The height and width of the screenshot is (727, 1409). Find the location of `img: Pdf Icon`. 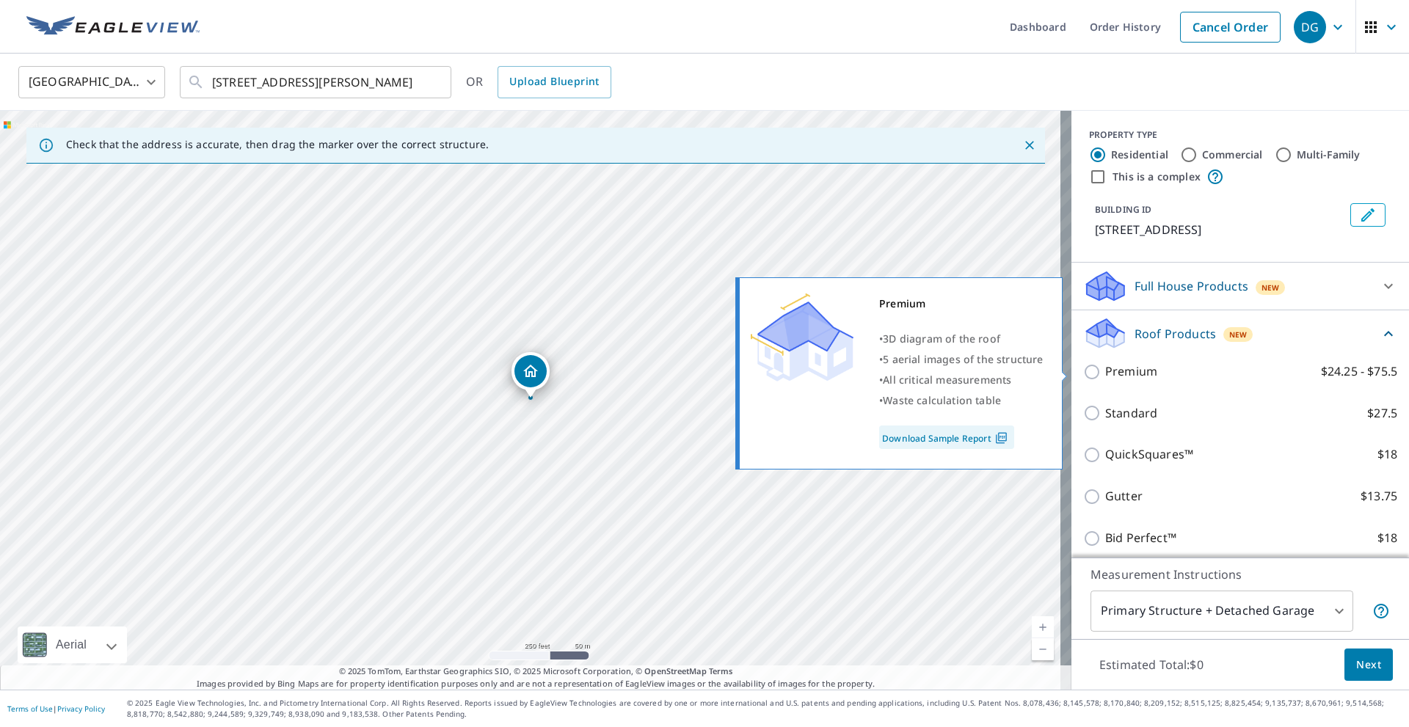

img: Pdf Icon is located at coordinates (1001, 438).